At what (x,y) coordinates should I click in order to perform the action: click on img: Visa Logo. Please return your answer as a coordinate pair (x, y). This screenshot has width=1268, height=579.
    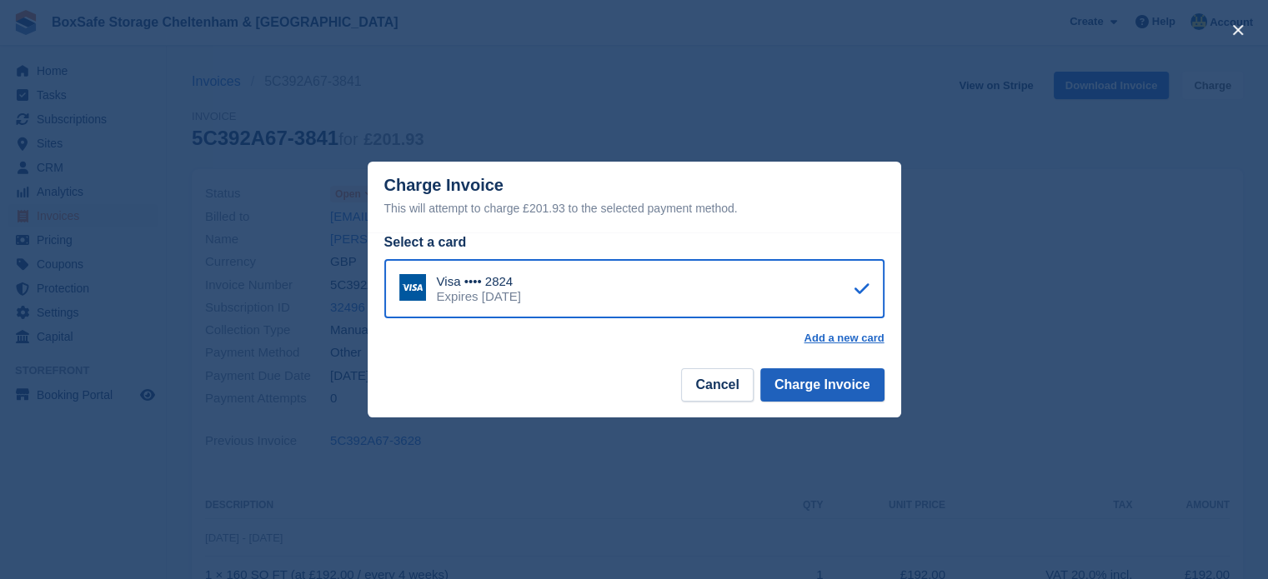
    Looking at the image, I should click on (413, 288).